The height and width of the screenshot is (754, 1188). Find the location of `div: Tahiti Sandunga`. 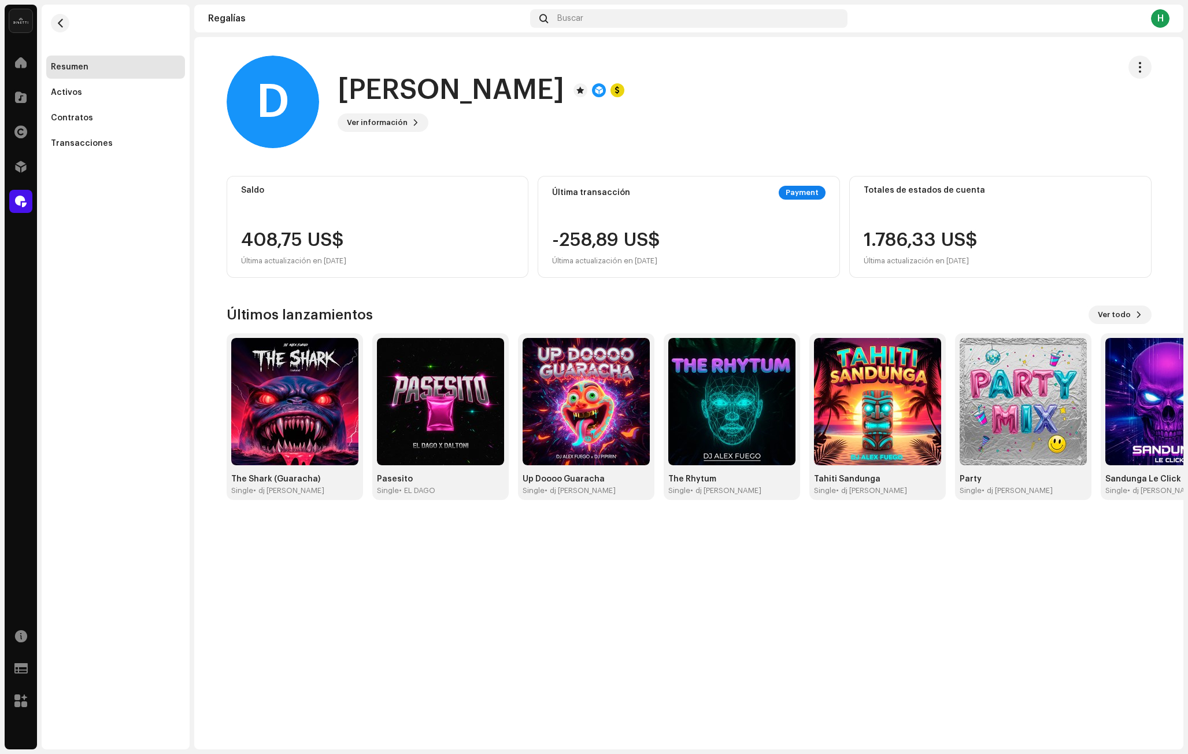

div: Tahiti Sandunga is located at coordinates (878, 479).